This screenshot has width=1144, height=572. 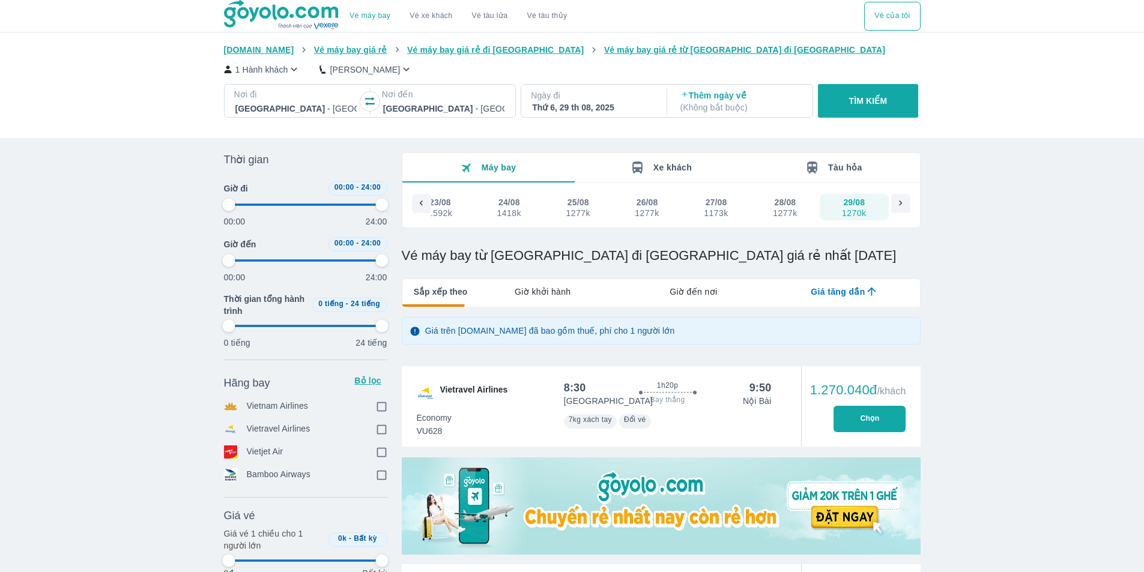 What do you see at coordinates (854, 202) in the screenshot?
I see `div: 29/08` at bounding box center [854, 202].